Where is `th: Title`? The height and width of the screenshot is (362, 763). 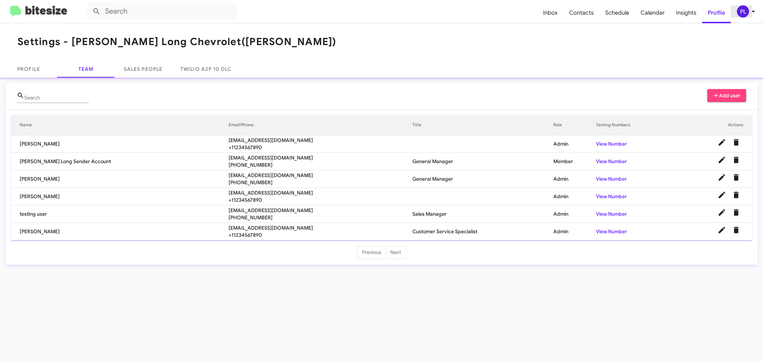
th: Title is located at coordinates (483, 125).